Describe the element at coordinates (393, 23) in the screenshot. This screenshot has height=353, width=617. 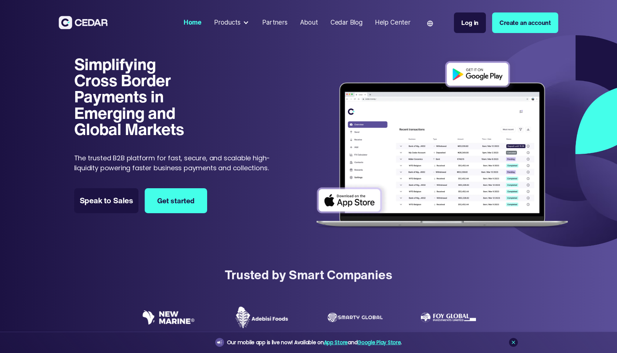
I see `div: Help Center` at that location.